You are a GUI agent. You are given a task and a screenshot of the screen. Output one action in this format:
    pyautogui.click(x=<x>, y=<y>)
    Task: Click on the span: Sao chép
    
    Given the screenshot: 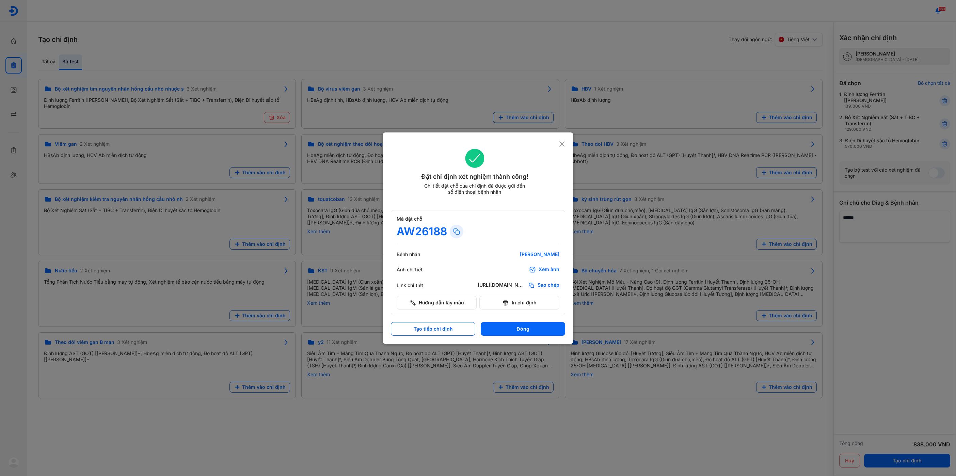 What is the action you would take?
    pyautogui.click(x=549, y=285)
    